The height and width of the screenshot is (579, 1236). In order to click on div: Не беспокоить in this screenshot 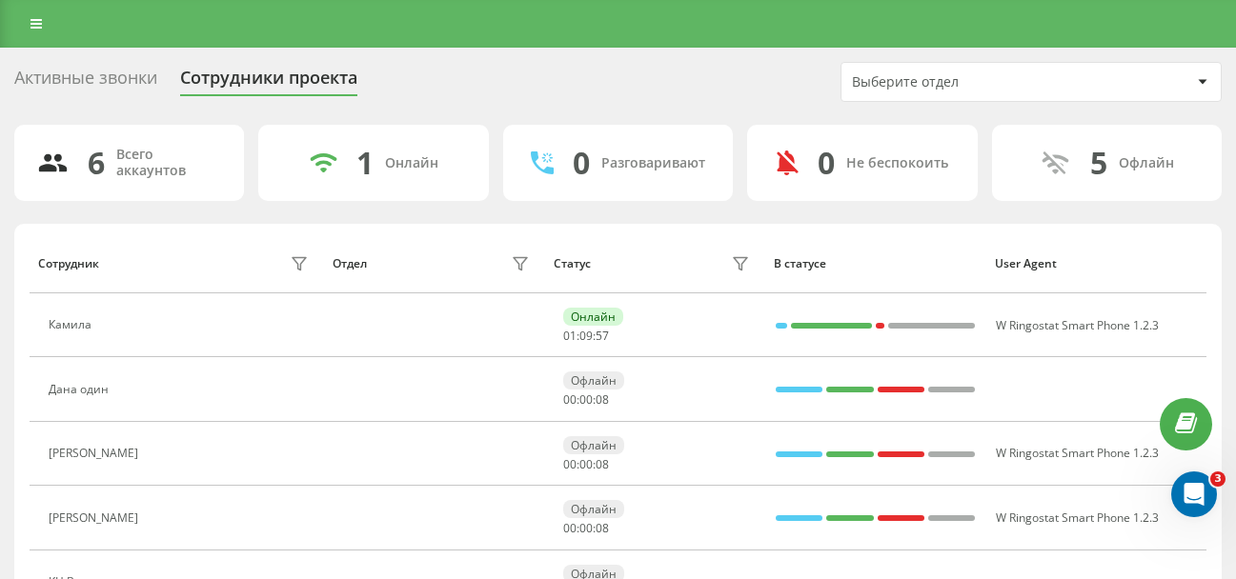, I will do `click(897, 163)`.